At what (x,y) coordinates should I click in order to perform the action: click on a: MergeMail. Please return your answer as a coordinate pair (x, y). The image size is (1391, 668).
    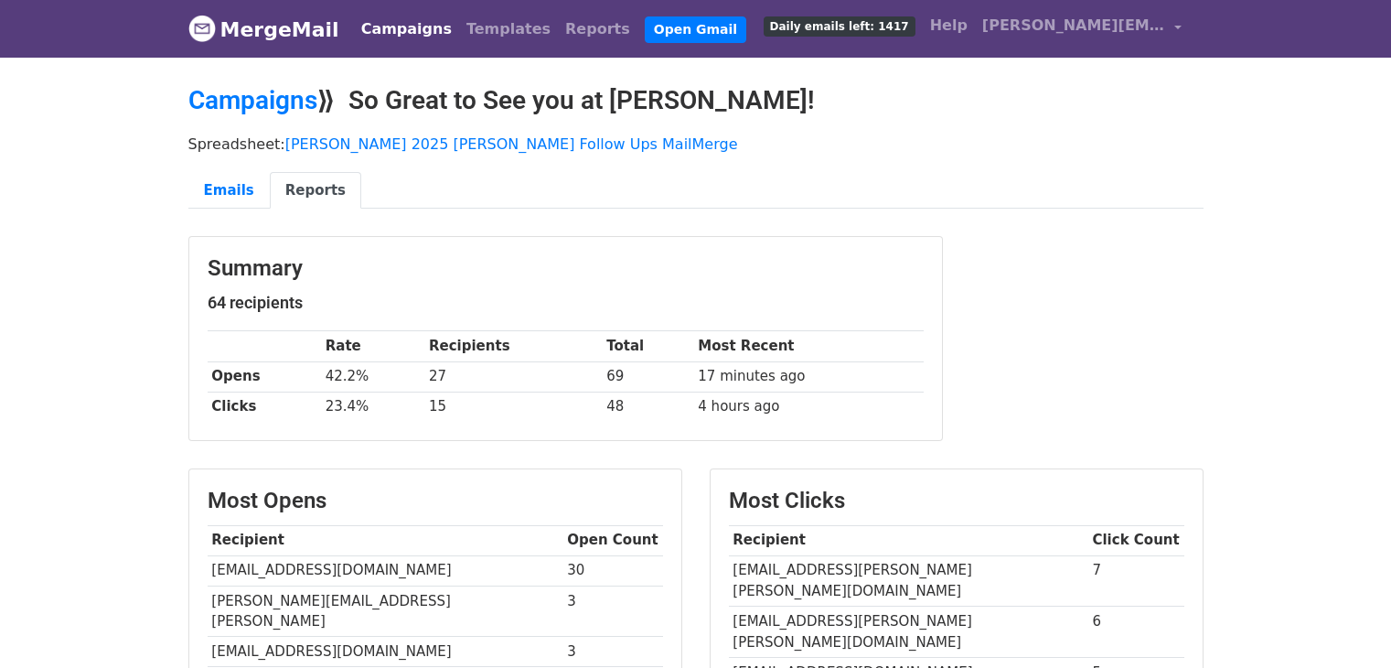
    Looking at the image, I should click on (263, 29).